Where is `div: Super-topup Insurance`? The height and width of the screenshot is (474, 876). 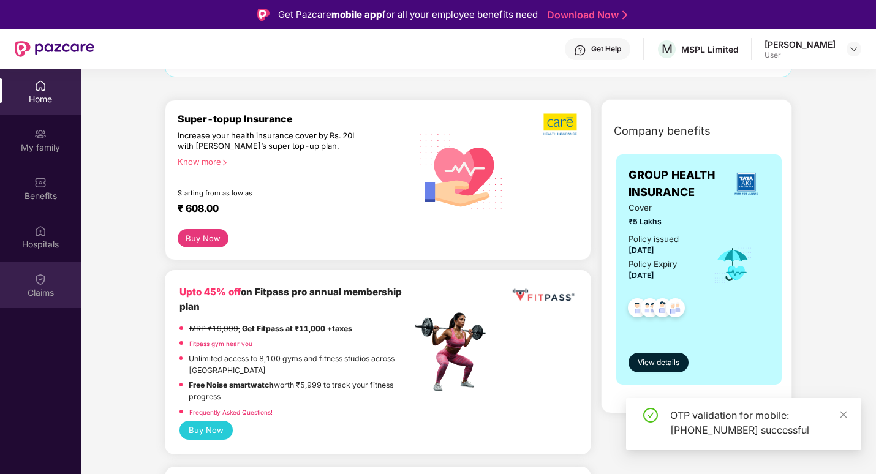
div: Super-topup Insurance is located at coordinates (294, 119).